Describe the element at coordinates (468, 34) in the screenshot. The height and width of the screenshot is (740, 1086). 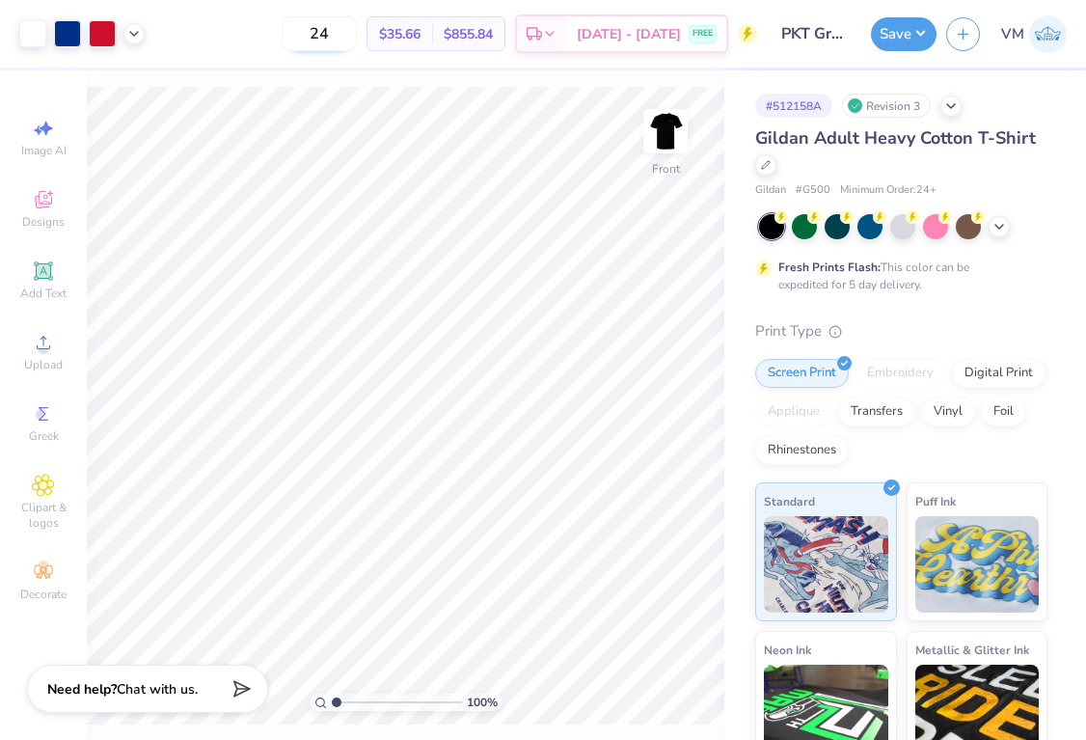
I see `span: $855.84` at that location.